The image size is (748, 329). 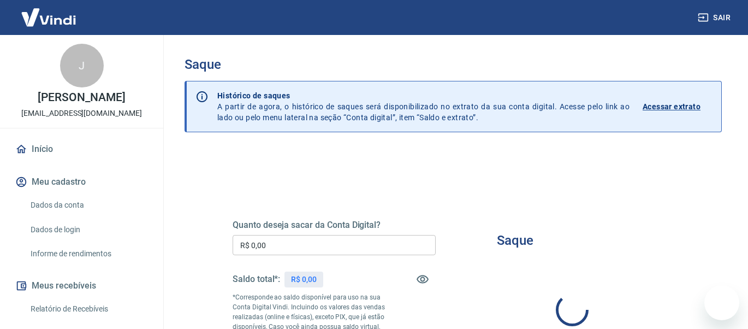 I want to click on a: Acessar extrato, so click(x=677, y=106).